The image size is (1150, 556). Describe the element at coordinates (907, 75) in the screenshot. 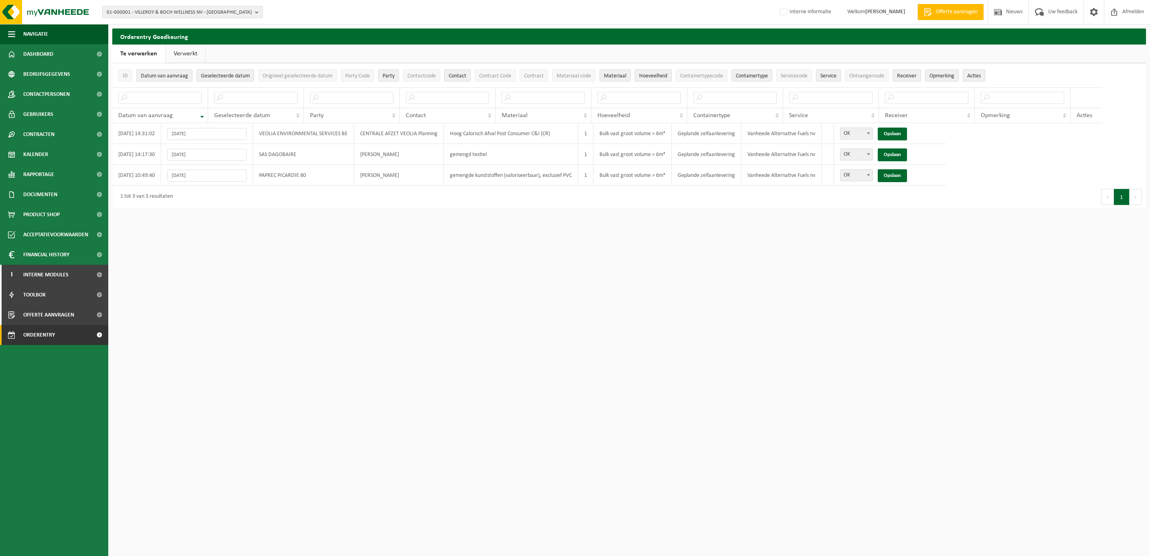

I see `button: ReceiverReceiver: Activate to sort` at that location.